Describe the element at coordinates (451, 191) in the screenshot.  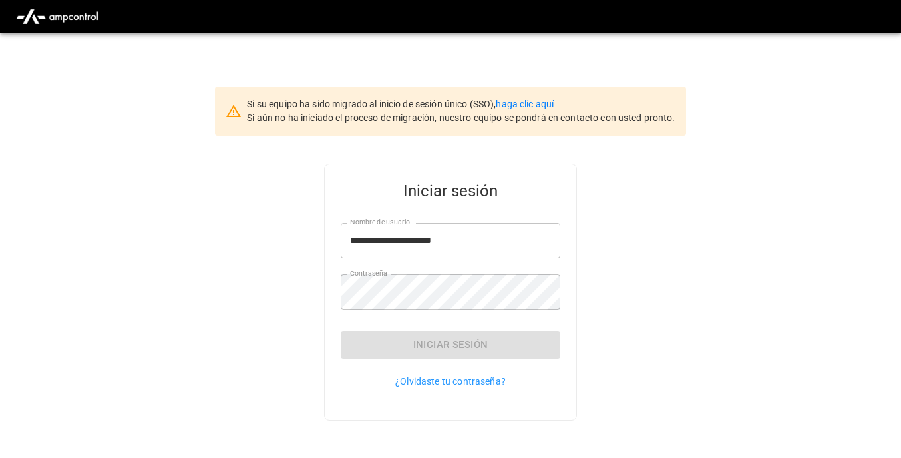
I see `h5: Iniciar sesión` at that location.